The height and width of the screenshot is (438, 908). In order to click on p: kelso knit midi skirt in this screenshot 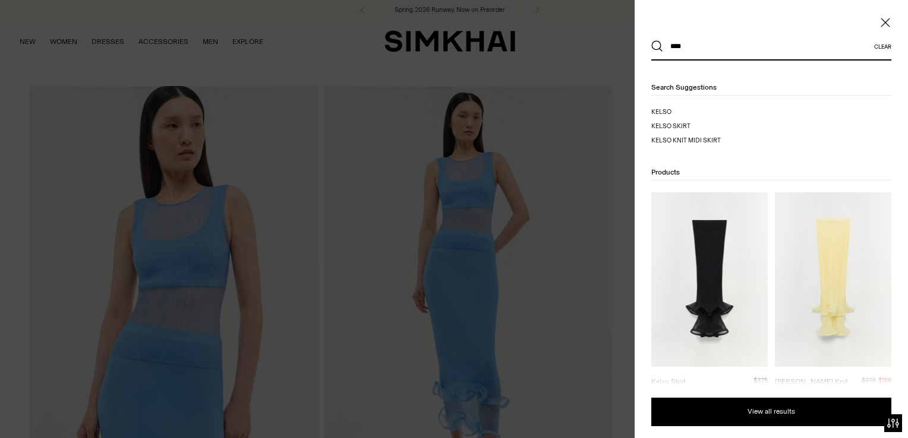, I will do `click(709, 141)`.